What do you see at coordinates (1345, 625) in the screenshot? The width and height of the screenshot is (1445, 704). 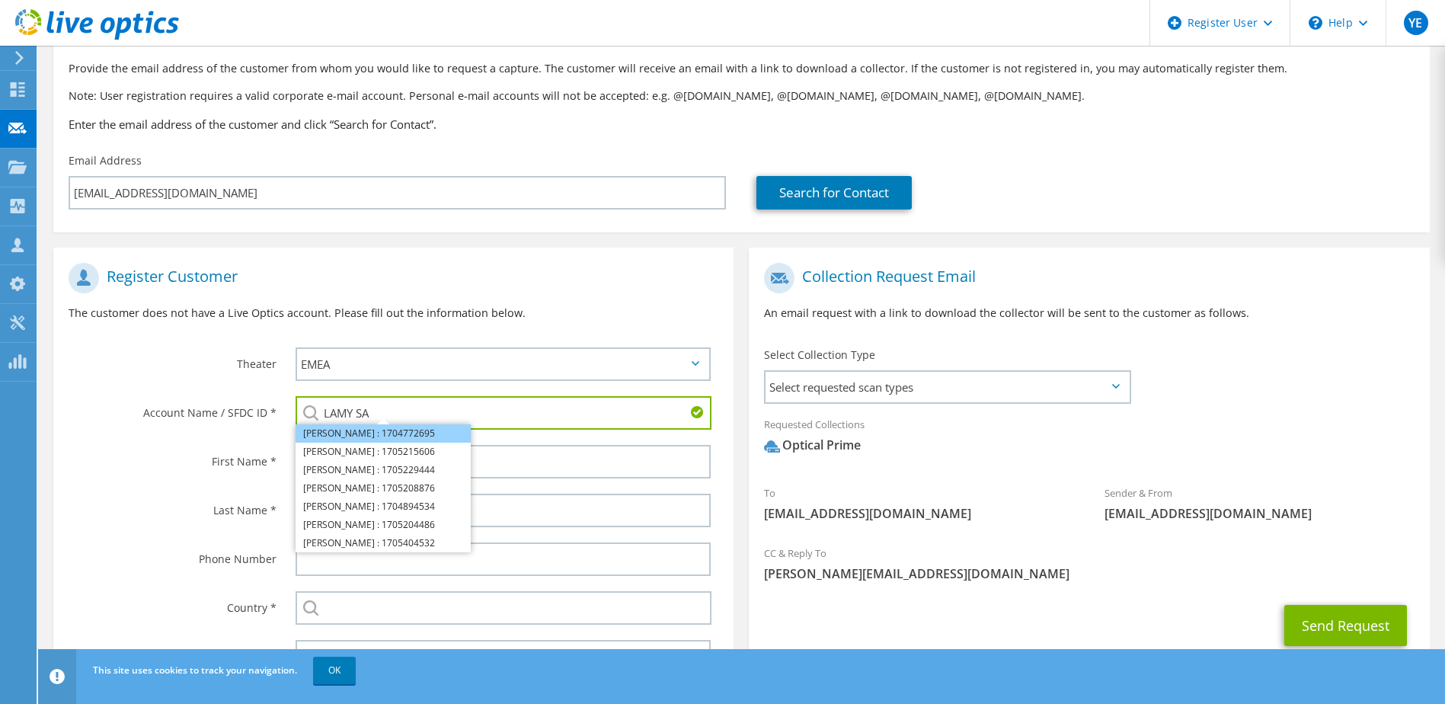 I see `button: Send Request` at bounding box center [1345, 625].